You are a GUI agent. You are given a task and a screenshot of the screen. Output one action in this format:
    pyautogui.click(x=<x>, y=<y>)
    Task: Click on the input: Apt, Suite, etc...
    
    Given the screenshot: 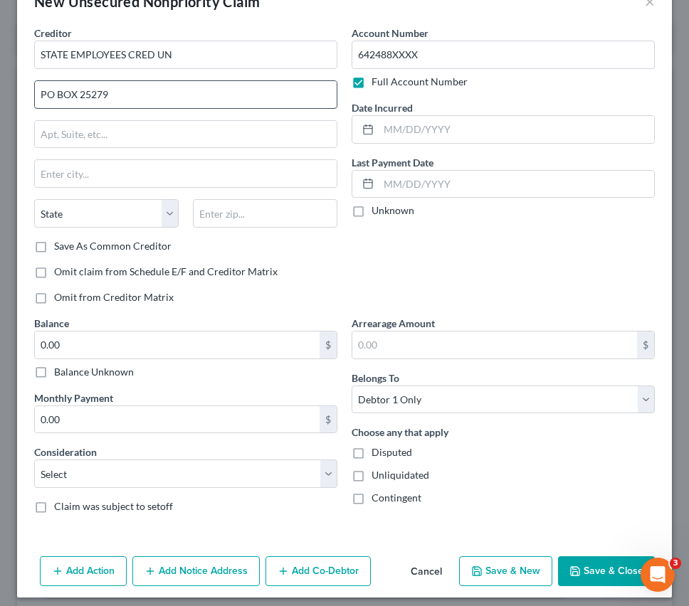 What is the action you would take?
    pyautogui.click(x=186, y=134)
    